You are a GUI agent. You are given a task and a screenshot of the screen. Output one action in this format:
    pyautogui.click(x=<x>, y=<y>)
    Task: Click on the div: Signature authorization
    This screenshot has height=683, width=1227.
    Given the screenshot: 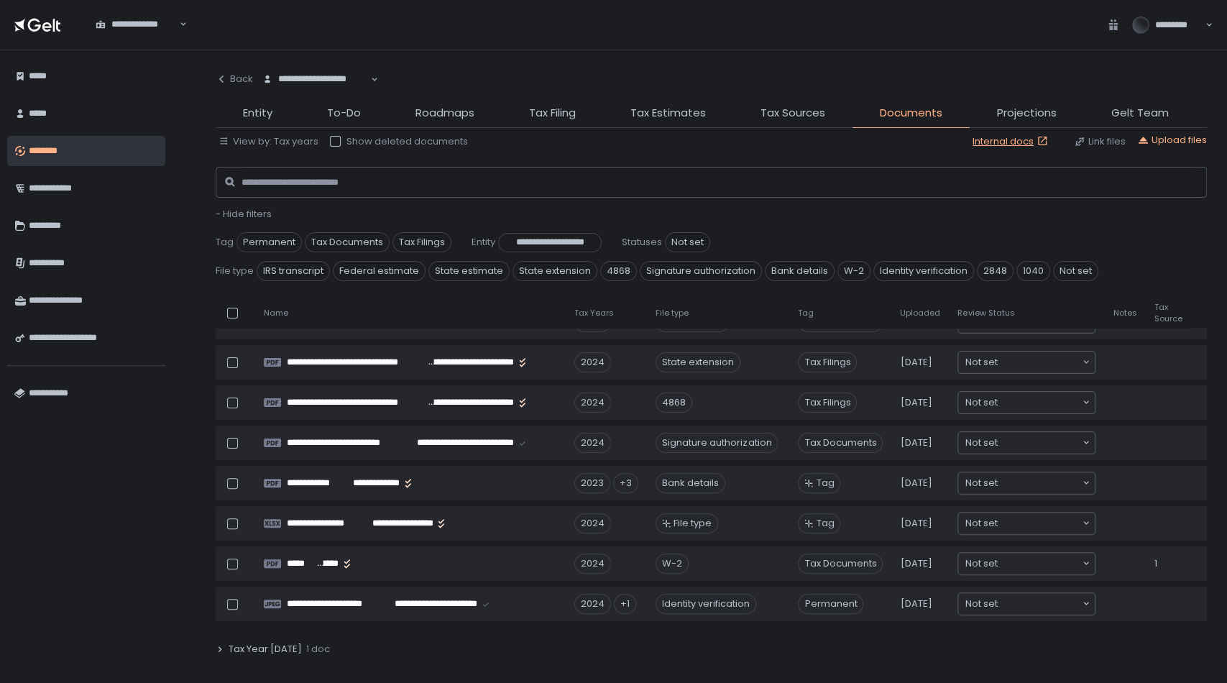 What is the action you would take?
    pyautogui.click(x=717, y=443)
    